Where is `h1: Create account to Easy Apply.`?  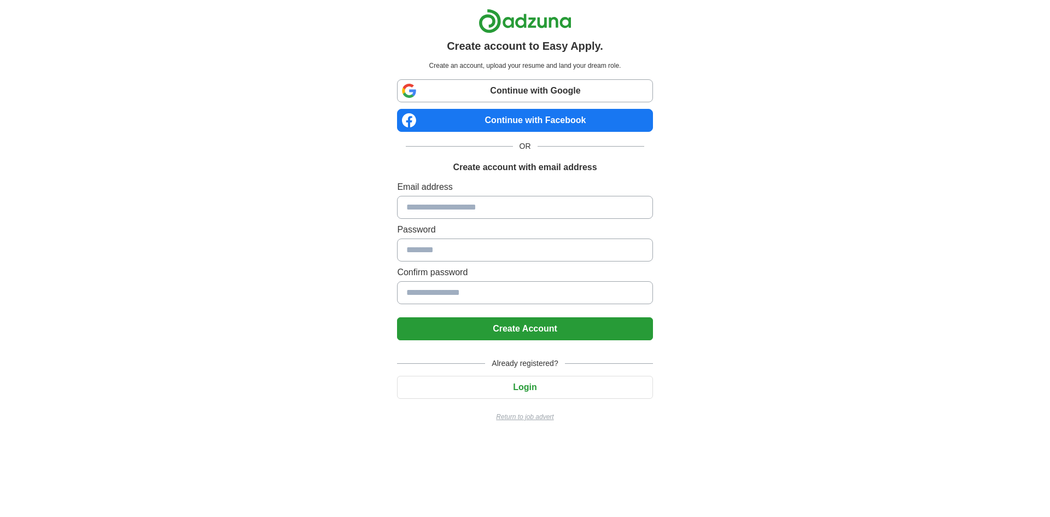 h1: Create account to Easy Apply. is located at coordinates (525, 46).